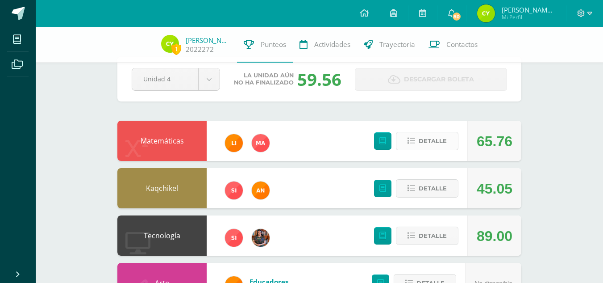 The height and width of the screenshot is (283, 603). What do you see at coordinates (162, 188) in the screenshot?
I see `div: Kaqchikel` at bounding box center [162, 188].